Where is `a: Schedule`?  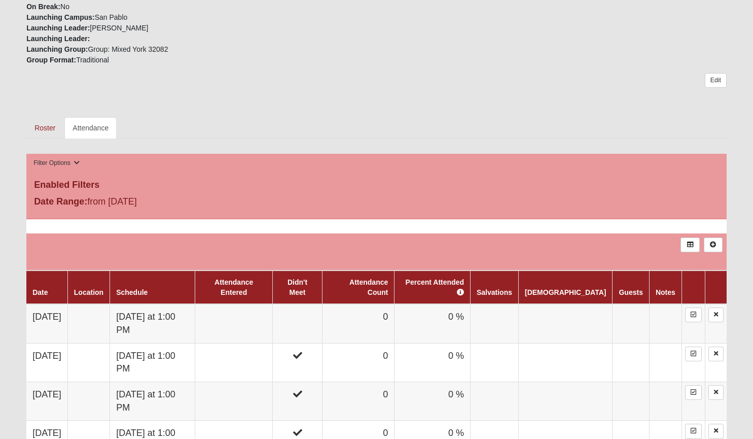
a: Schedule is located at coordinates (132, 292).